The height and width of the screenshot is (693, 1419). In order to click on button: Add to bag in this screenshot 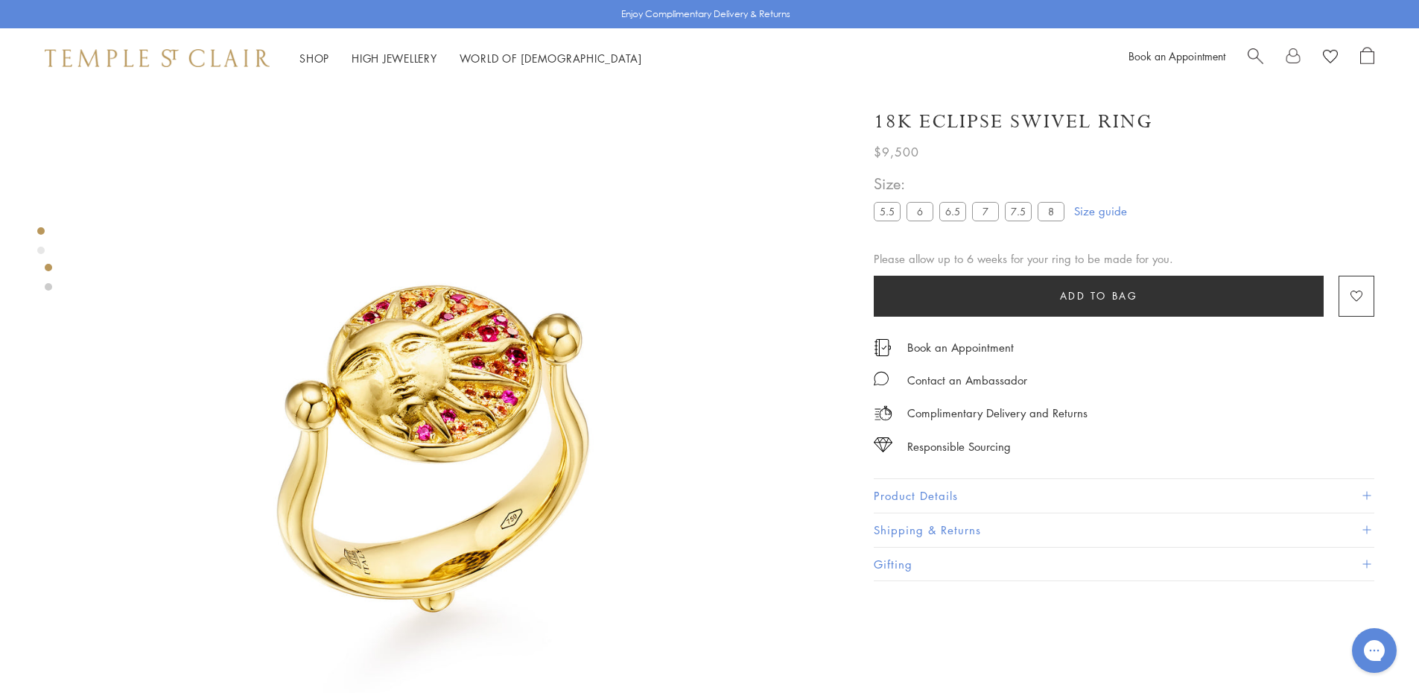, I will do `click(1099, 296)`.